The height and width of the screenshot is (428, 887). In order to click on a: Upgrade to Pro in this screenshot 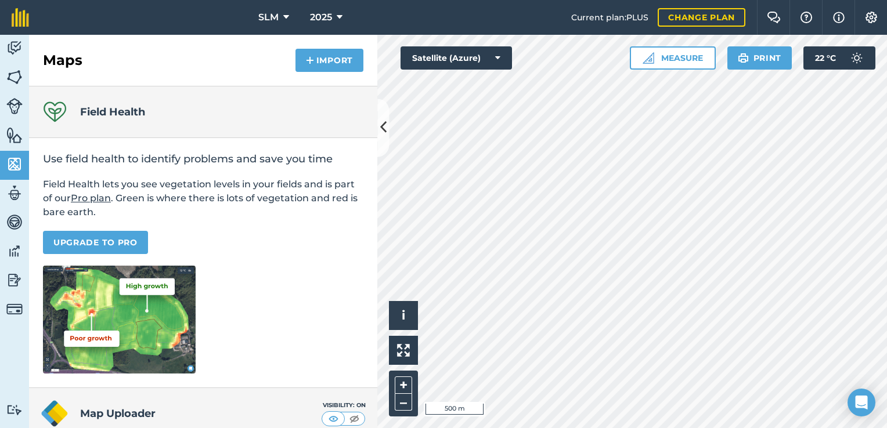, I will do `click(95, 243)`.